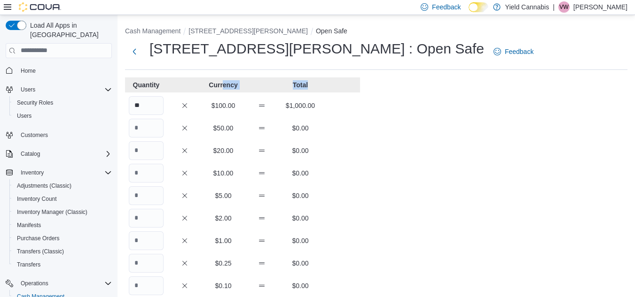  What do you see at coordinates (223, 218) in the screenshot?
I see `p: $2.00` at bounding box center [223, 218].